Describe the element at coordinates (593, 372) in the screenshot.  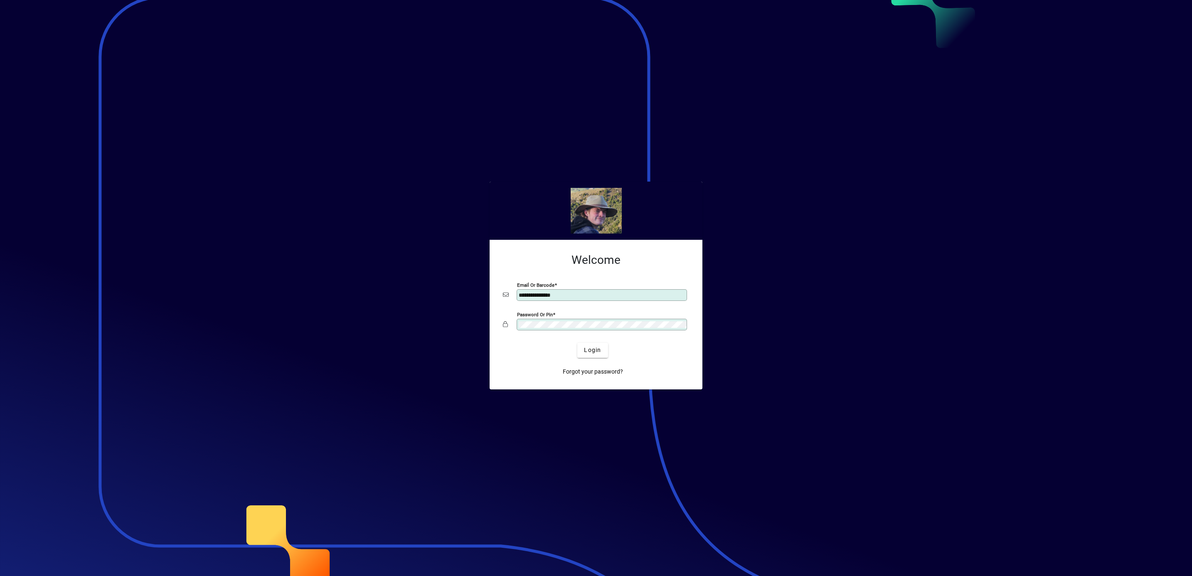
I see `span: Forgot your password?` at that location.